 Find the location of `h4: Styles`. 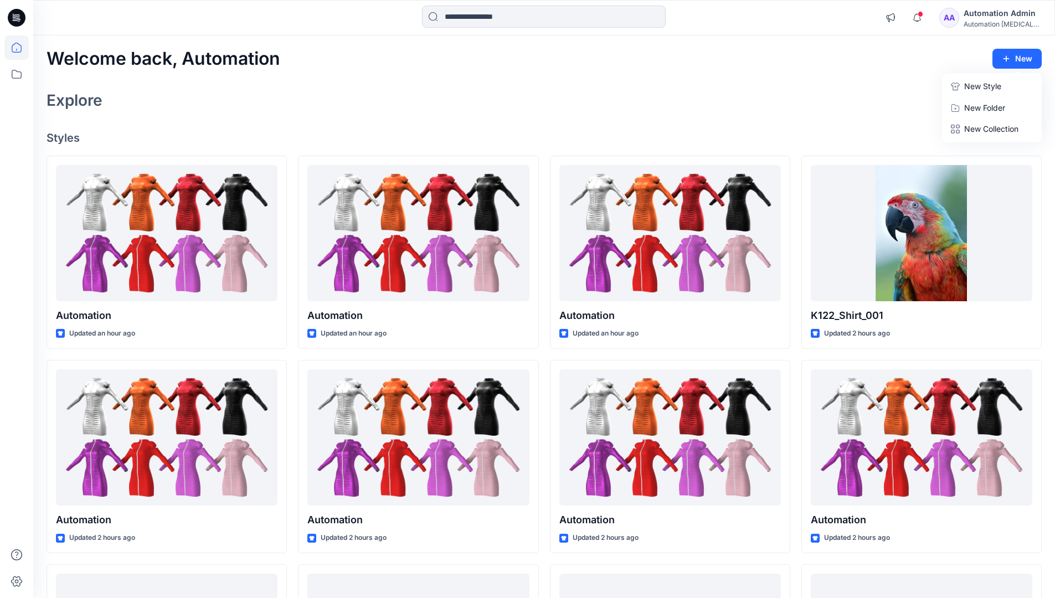

h4: Styles is located at coordinates (544, 138).